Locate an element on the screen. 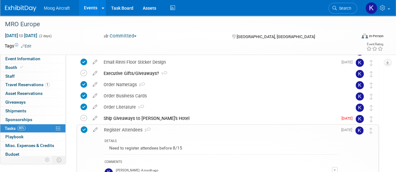  div: COMMENTS is located at coordinates (221, 163).